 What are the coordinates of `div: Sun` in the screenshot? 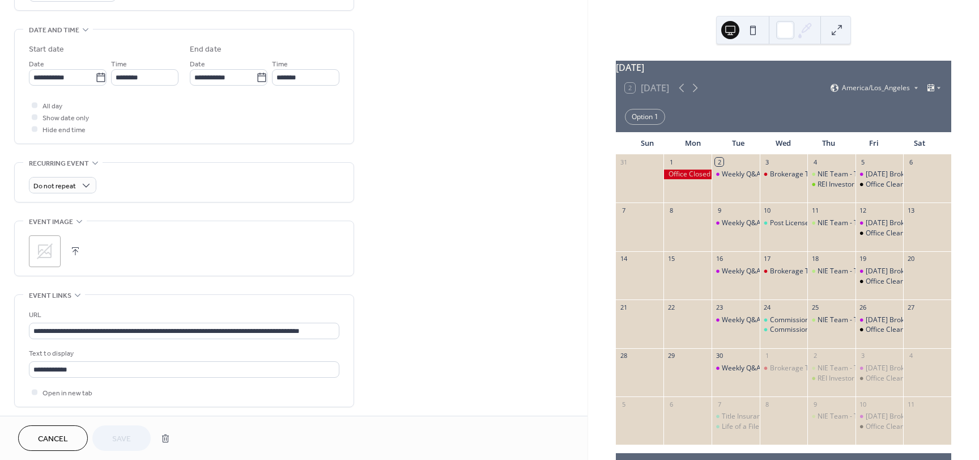 It's located at (648, 143).